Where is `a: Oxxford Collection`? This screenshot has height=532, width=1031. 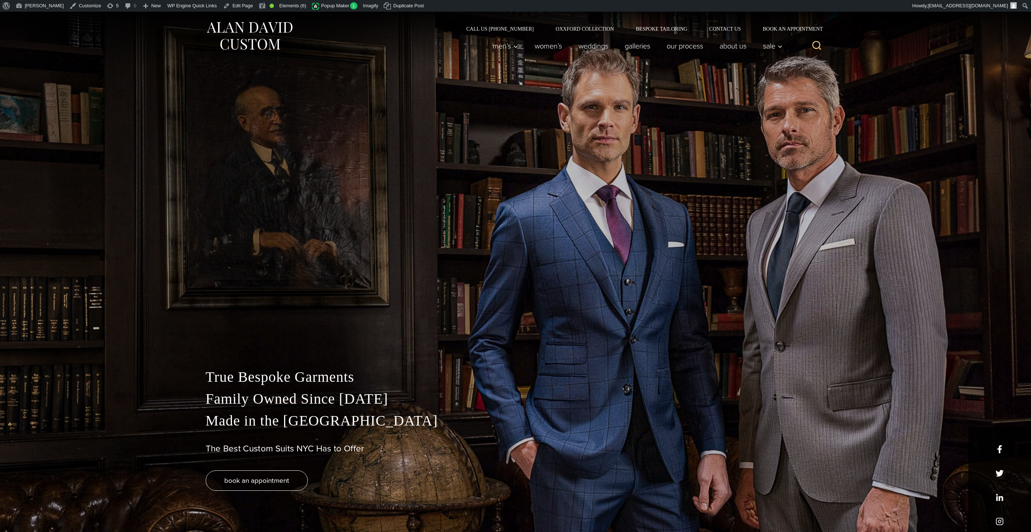
a: Oxxford Collection is located at coordinates (585, 29).